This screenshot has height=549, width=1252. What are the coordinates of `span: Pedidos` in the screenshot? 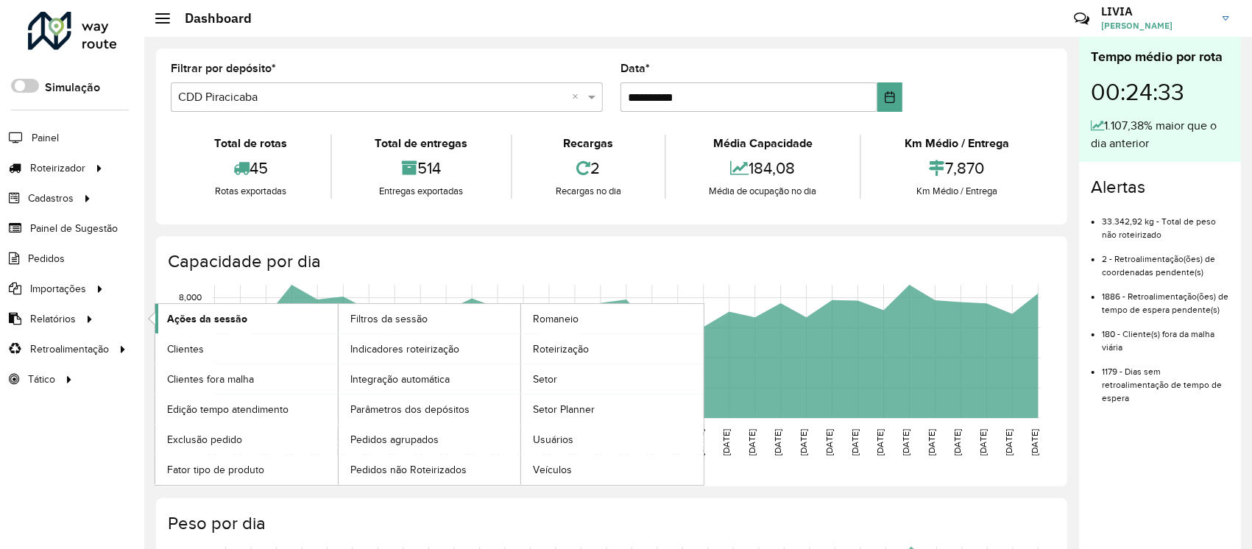 It's located at (46, 258).